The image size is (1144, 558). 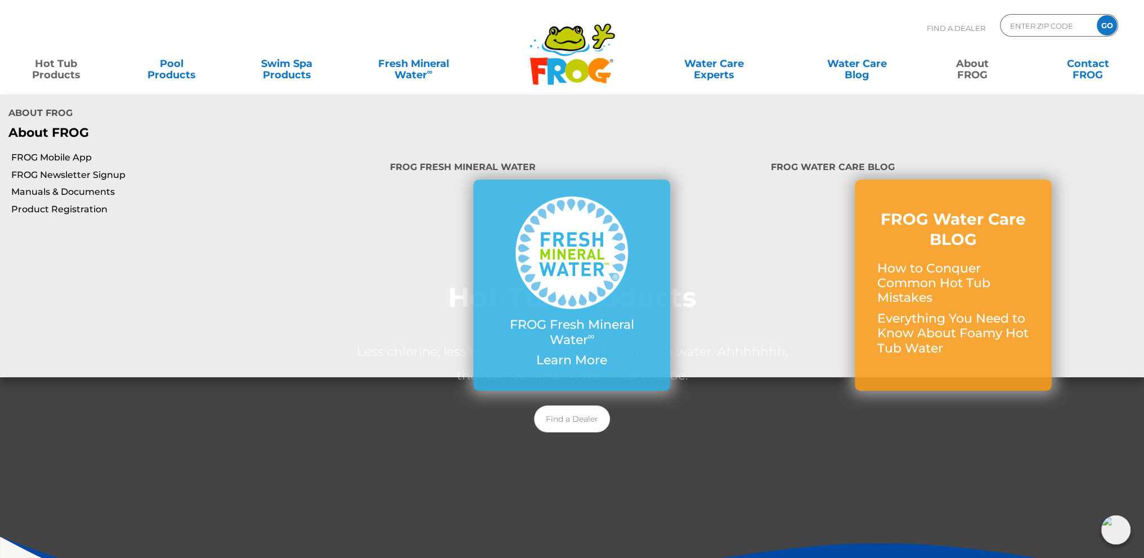 I want to click on a: Manuals & Documents, so click(x=196, y=192).